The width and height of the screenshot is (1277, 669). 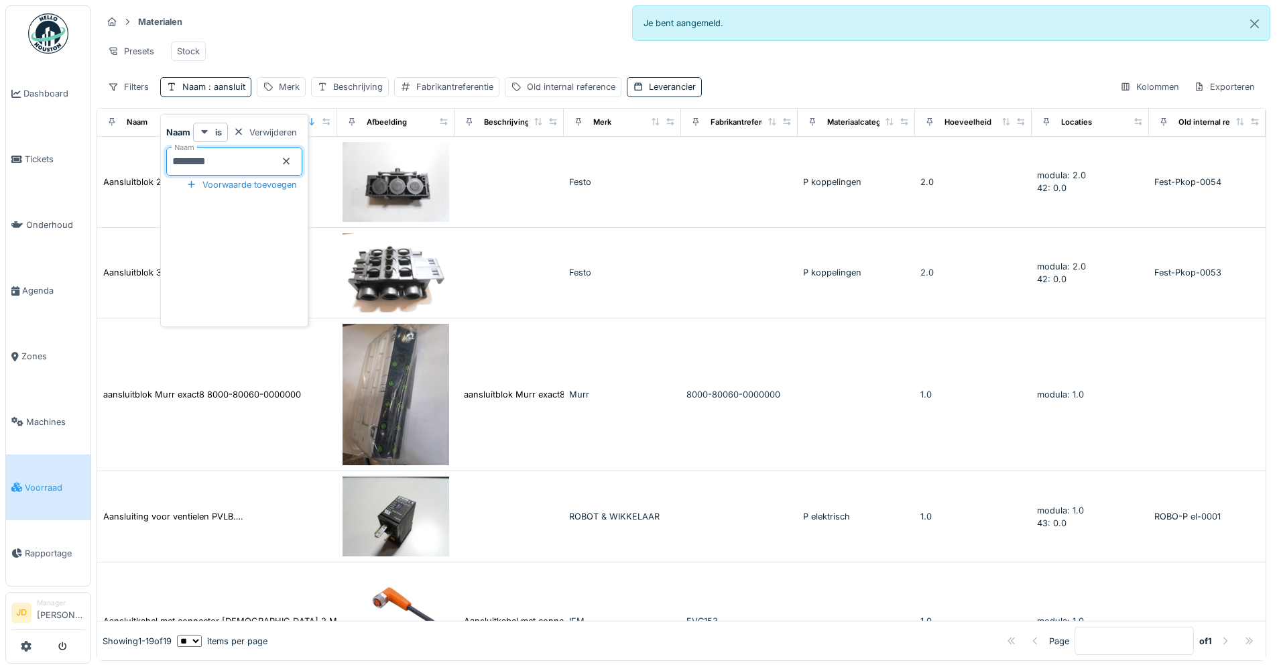 What do you see at coordinates (173, 516) in the screenshot?
I see `div: Aansluiting voor ventielen PVLB….` at bounding box center [173, 516].